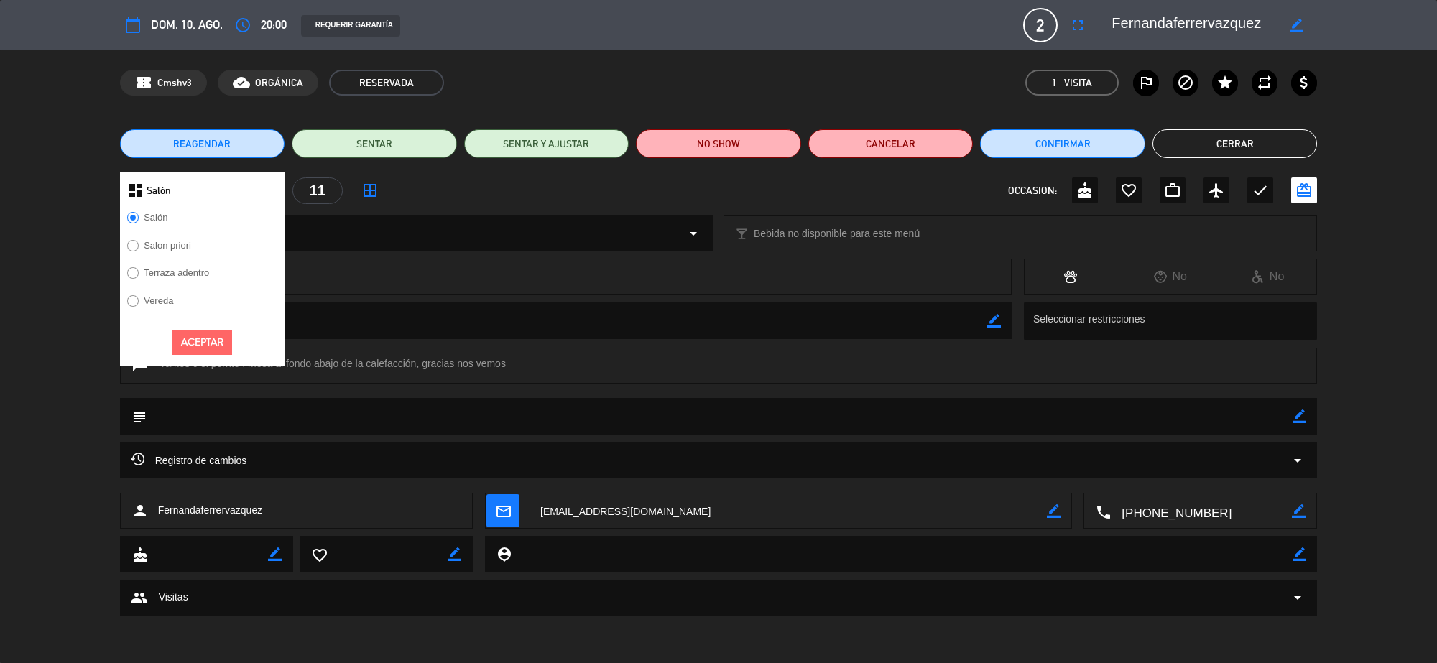 This screenshot has height=663, width=1437. What do you see at coordinates (1217, 190) in the screenshot?
I see `i: airplanemode_active` at bounding box center [1217, 190].